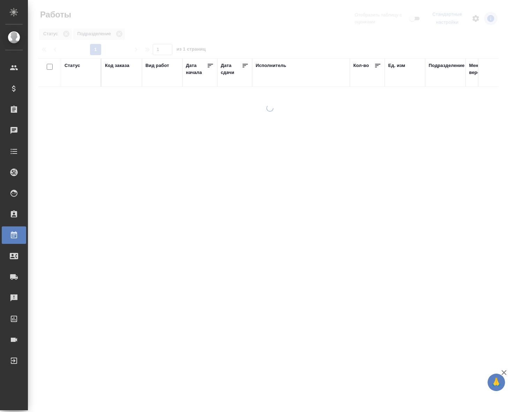 The image size is (512, 412). I want to click on div: Исполнитель, so click(271, 66).